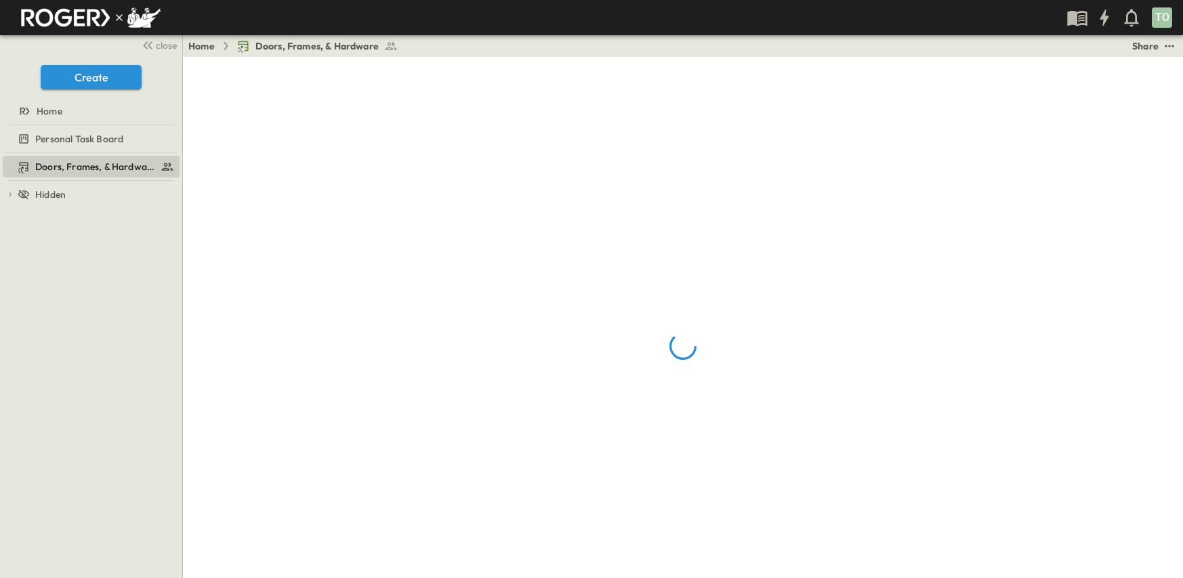  What do you see at coordinates (1162, 18) in the screenshot?
I see `button: TO` at bounding box center [1162, 18].